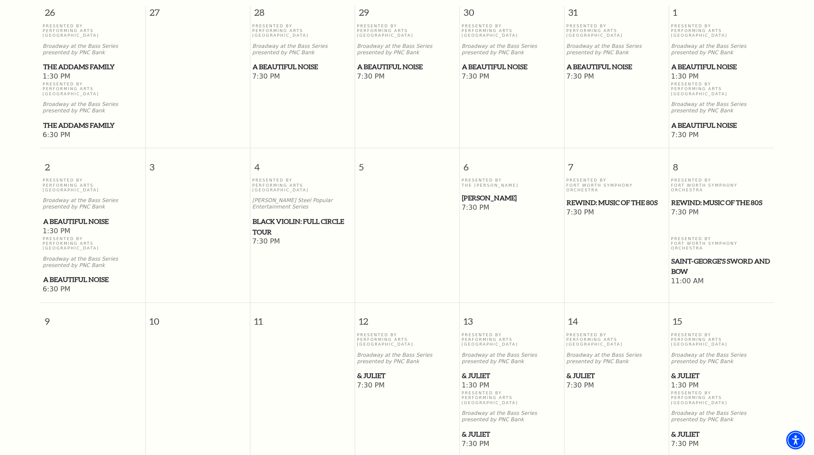  Describe the element at coordinates (721, 163) in the screenshot. I see `span: 8` at that location.